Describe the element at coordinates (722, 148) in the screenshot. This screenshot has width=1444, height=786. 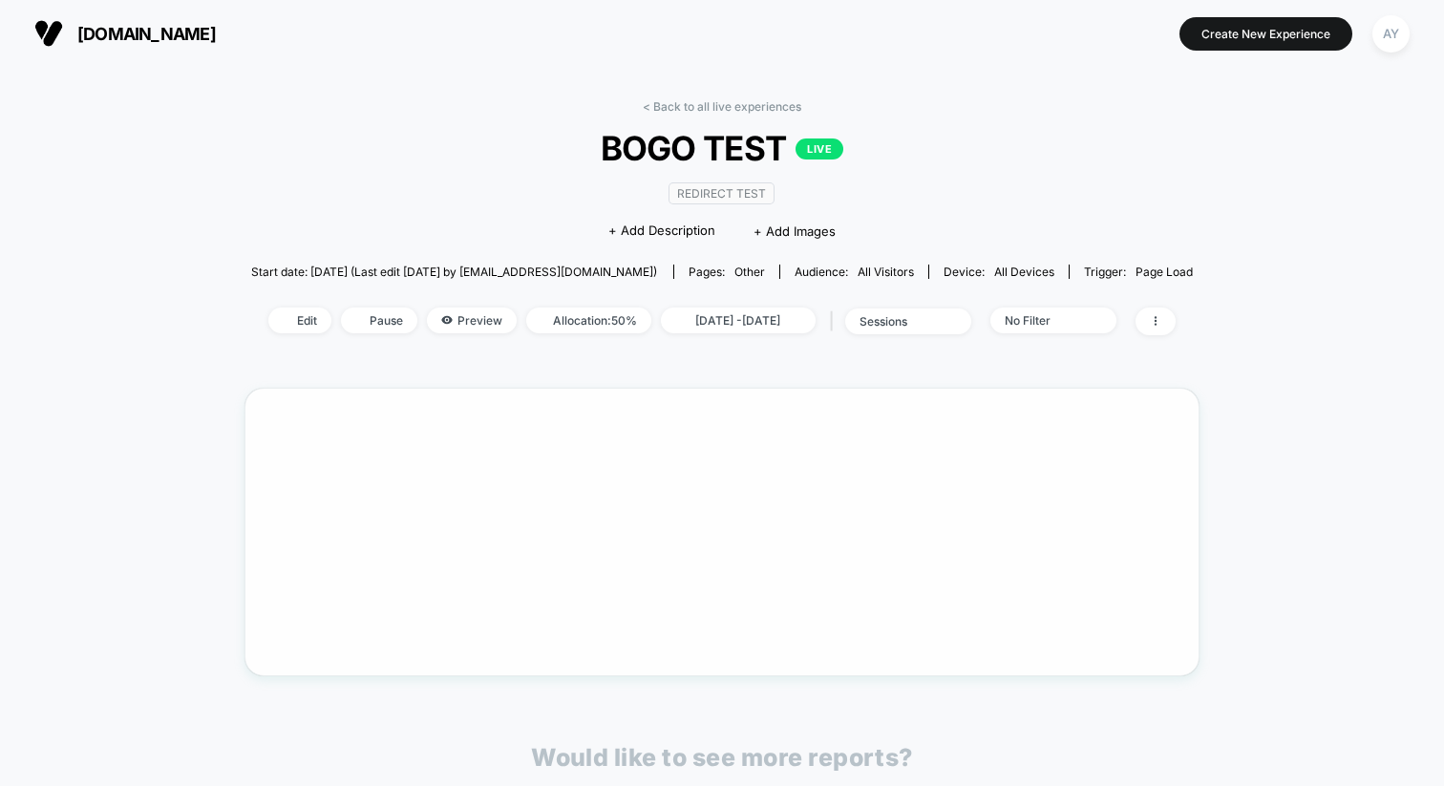
I see `span: BOGO TEST` at that location.